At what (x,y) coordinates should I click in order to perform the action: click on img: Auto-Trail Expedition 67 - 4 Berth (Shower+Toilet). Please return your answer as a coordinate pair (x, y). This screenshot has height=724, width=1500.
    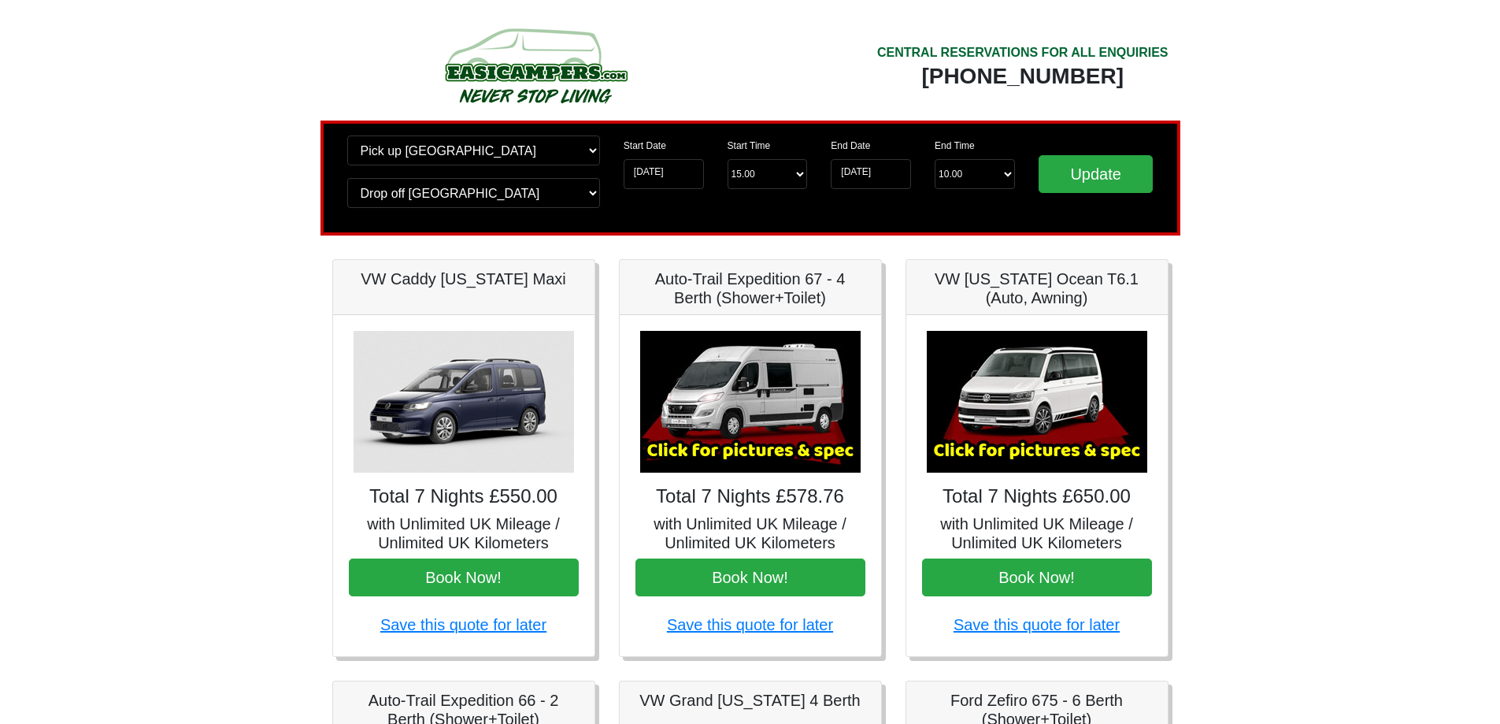
    Looking at the image, I should click on (750, 402).